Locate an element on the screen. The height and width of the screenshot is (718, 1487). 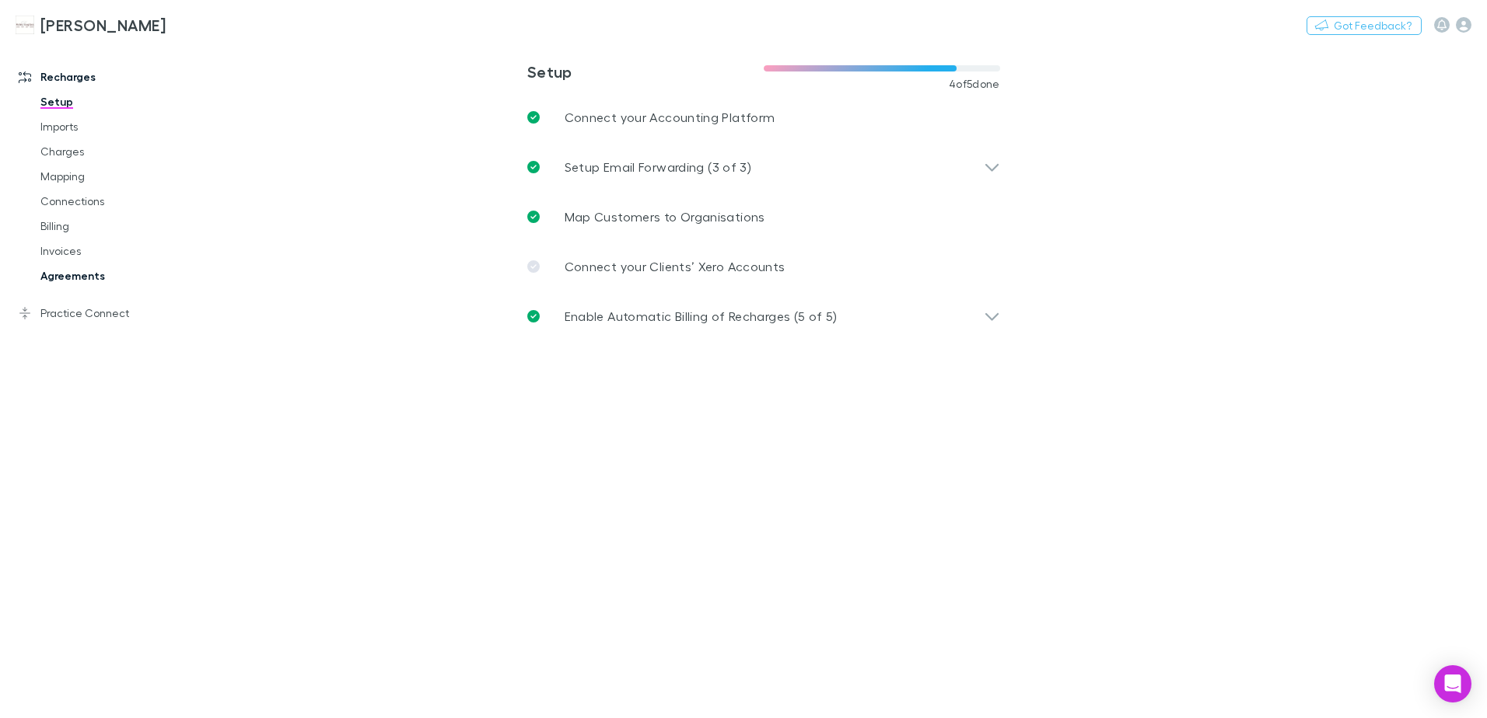
a: Mapping is located at coordinates (117, 176).